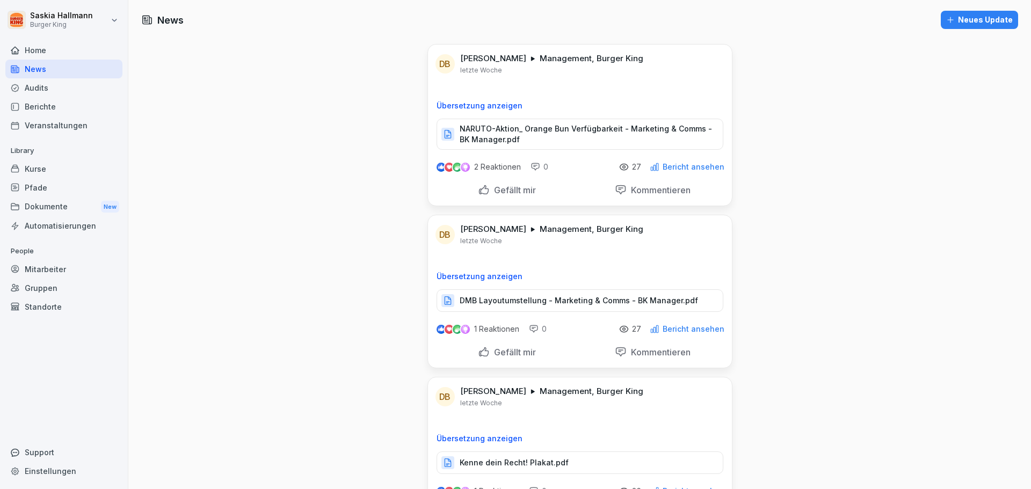 Image resolution: width=1031 pixels, height=489 pixels. Describe the element at coordinates (980, 20) in the screenshot. I see `button: Neues Update` at that location.